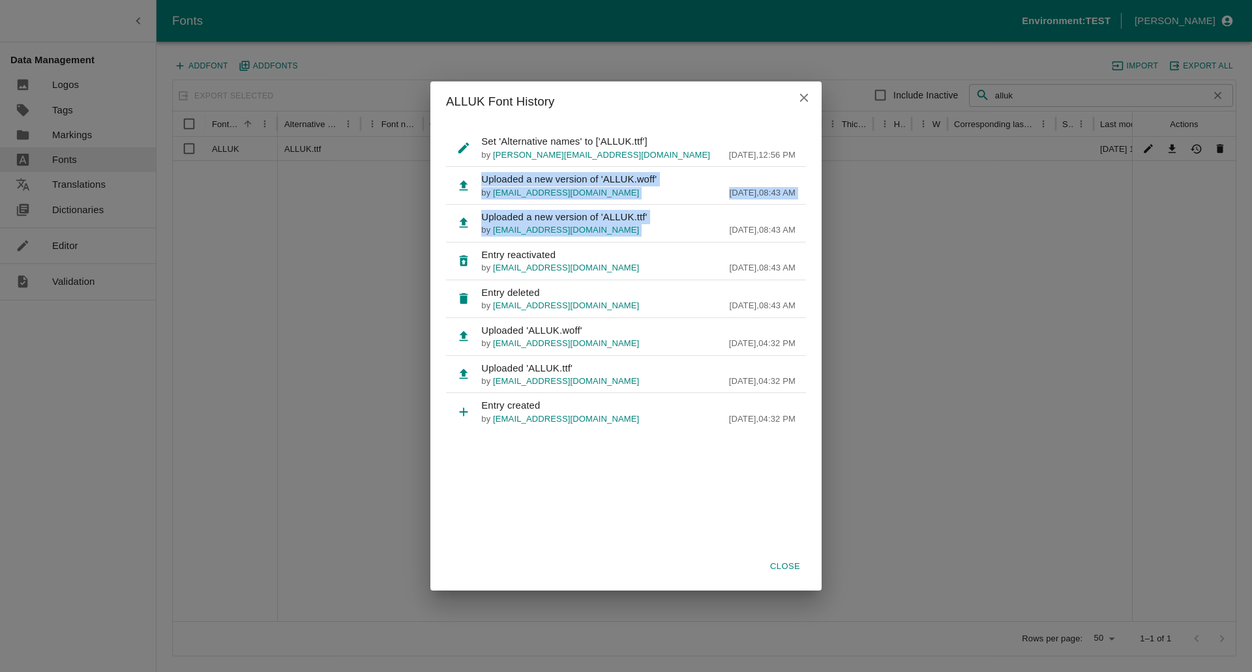 The image size is (1252, 672). Describe the element at coordinates (639, 331) in the screenshot. I see `p: Uploaded 'ALLUK.woff'` at that location.